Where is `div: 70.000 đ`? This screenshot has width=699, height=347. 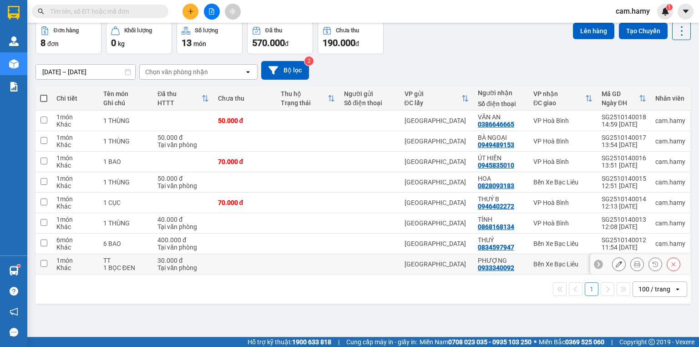 div: 70.000 đ is located at coordinates (245, 203).